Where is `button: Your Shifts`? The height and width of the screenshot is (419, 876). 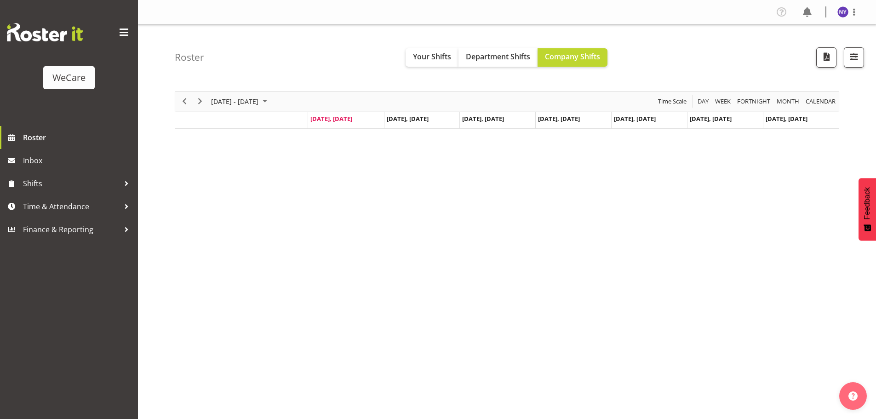
button: Your Shifts is located at coordinates (432, 58).